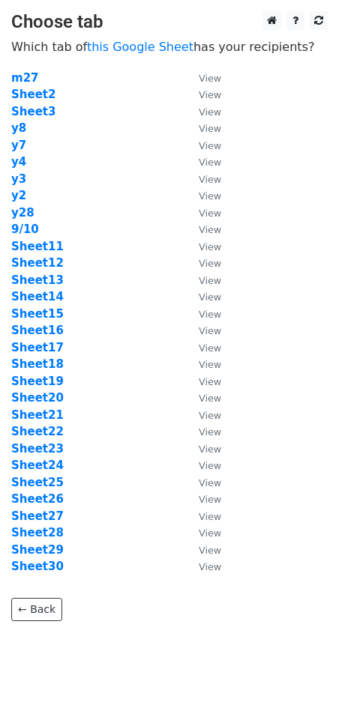  I want to click on strong: y8, so click(19, 128).